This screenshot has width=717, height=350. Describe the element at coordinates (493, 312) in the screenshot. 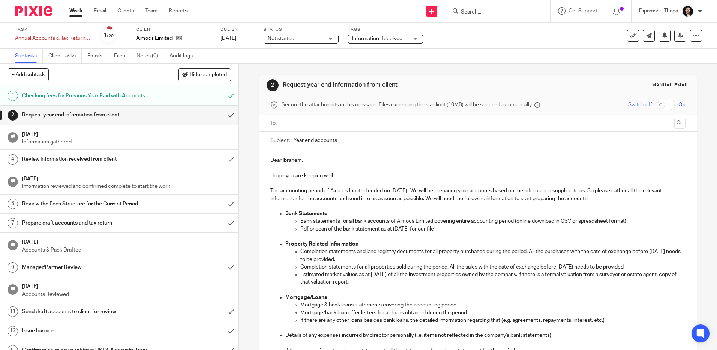

I see `p: Mortgage/bank loan offer letters for all loans obtained during the period` at that location.